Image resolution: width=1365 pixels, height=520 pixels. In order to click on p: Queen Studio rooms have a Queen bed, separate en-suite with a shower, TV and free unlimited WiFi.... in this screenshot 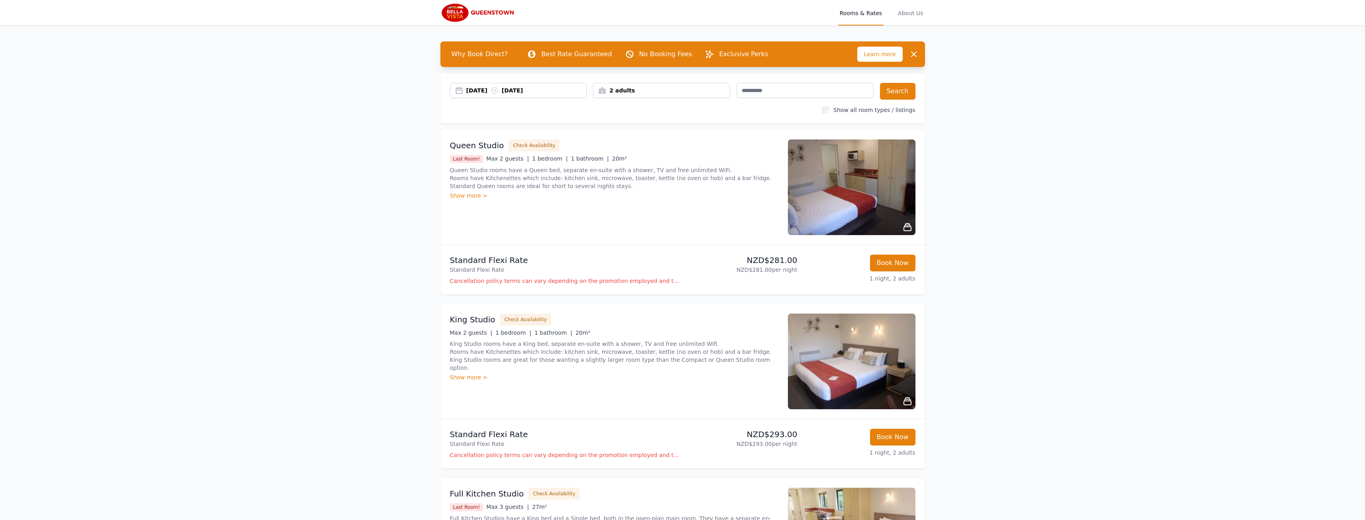, I will do `click(614, 178)`.